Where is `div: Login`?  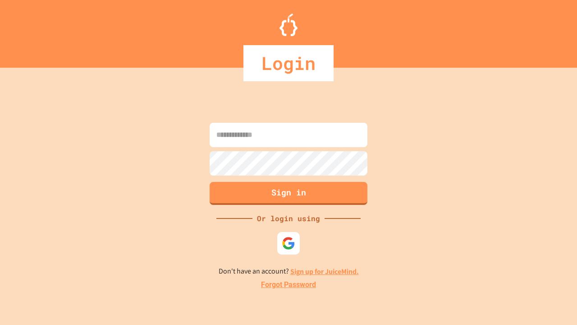 div: Login is located at coordinates (288, 63).